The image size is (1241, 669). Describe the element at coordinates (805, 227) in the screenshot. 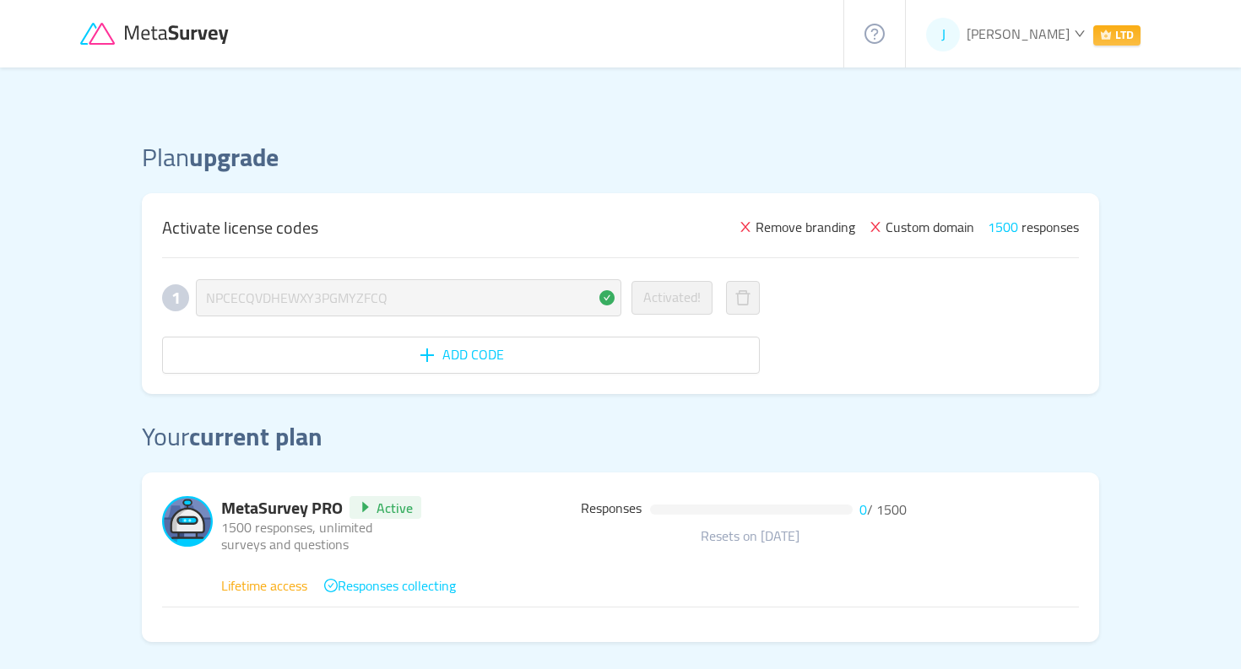

I see `span: Remove branding` at that location.